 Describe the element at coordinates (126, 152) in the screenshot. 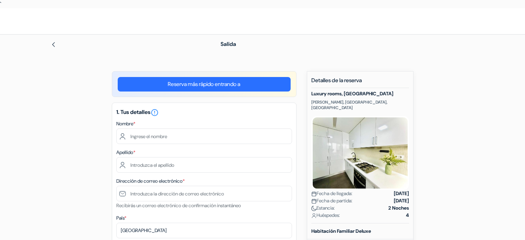

I see `label: Apellido` at that location.